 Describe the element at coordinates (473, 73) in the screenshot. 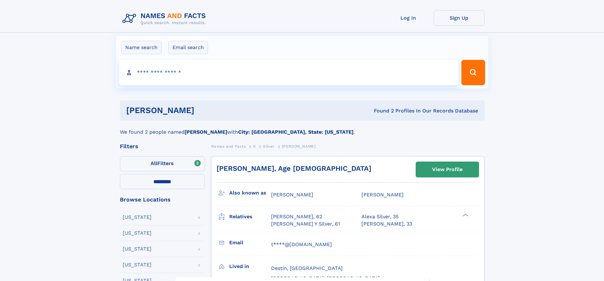

I see `button: Search Button` at that location.